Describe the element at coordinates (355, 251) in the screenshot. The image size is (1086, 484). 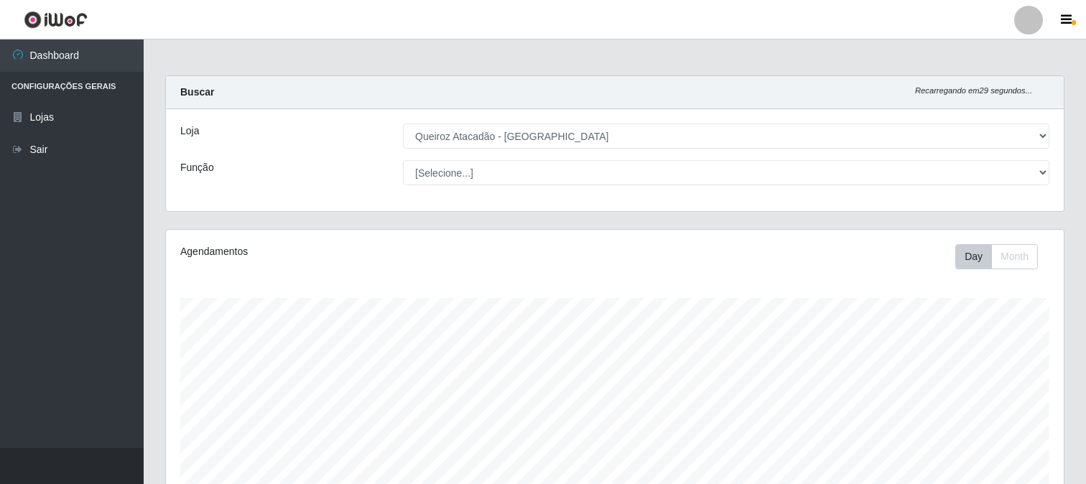
I see `div: Agendamentos` at that location.